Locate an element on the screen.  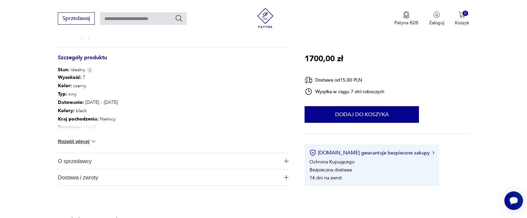
img: Patyna - sklep z meblami i dekoracjami vintage is located at coordinates (265, 18).